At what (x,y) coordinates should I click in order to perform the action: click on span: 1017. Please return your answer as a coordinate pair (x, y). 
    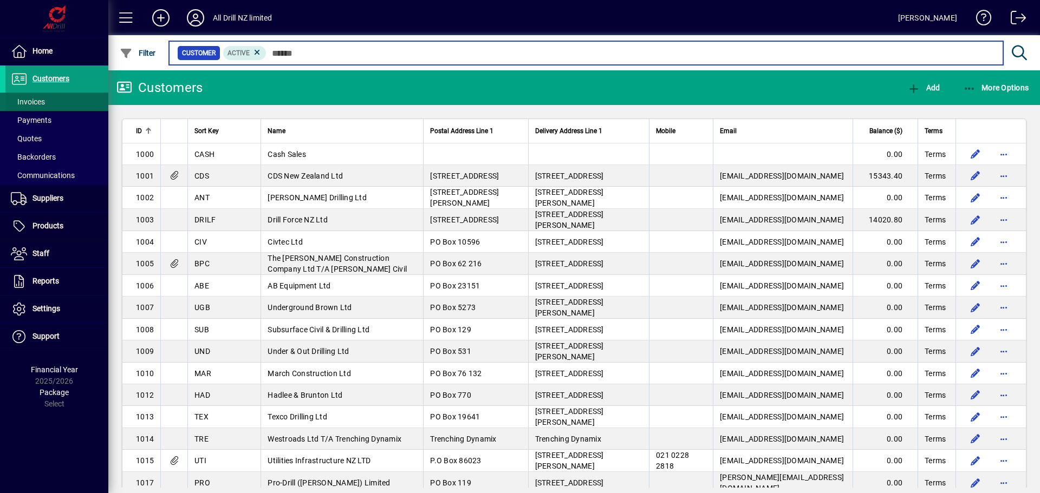
    Looking at the image, I should click on (145, 483).